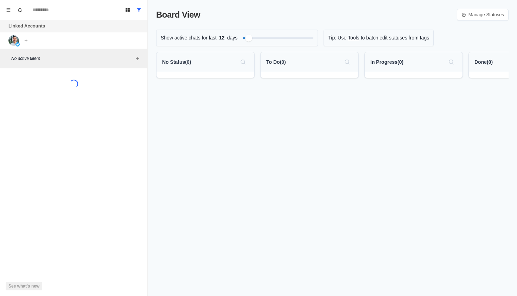  What do you see at coordinates (354, 38) in the screenshot?
I see `a: Tools` at bounding box center [354, 38].